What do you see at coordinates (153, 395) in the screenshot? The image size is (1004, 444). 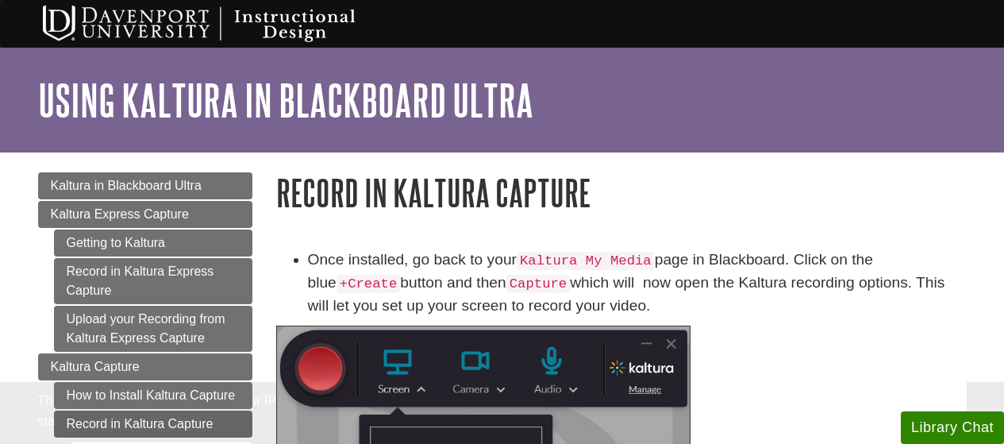 I see `a: How to Install Kaltura Capture` at bounding box center [153, 395].